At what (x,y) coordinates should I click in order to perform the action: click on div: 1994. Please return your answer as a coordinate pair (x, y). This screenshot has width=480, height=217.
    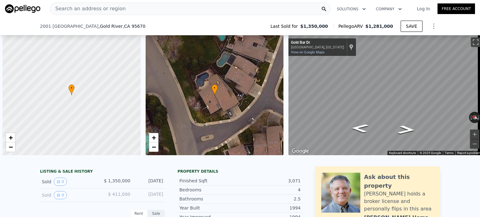
    Looking at the image, I should click on (270, 208).